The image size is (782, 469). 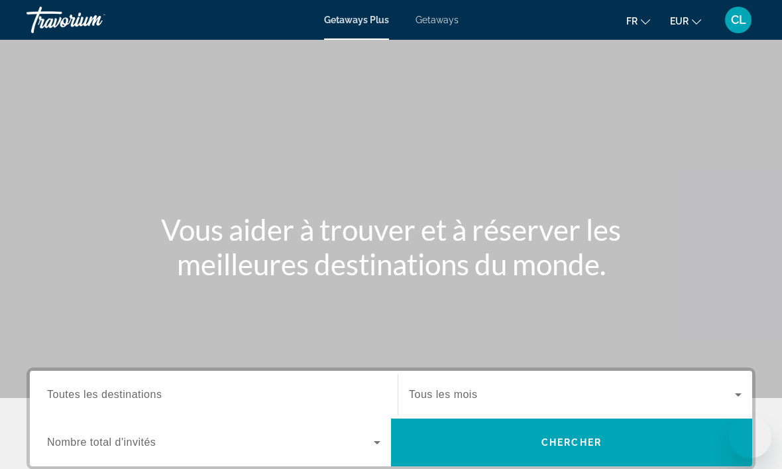 What do you see at coordinates (738, 20) in the screenshot?
I see `button: User Menu` at bounding box center [738, 20].